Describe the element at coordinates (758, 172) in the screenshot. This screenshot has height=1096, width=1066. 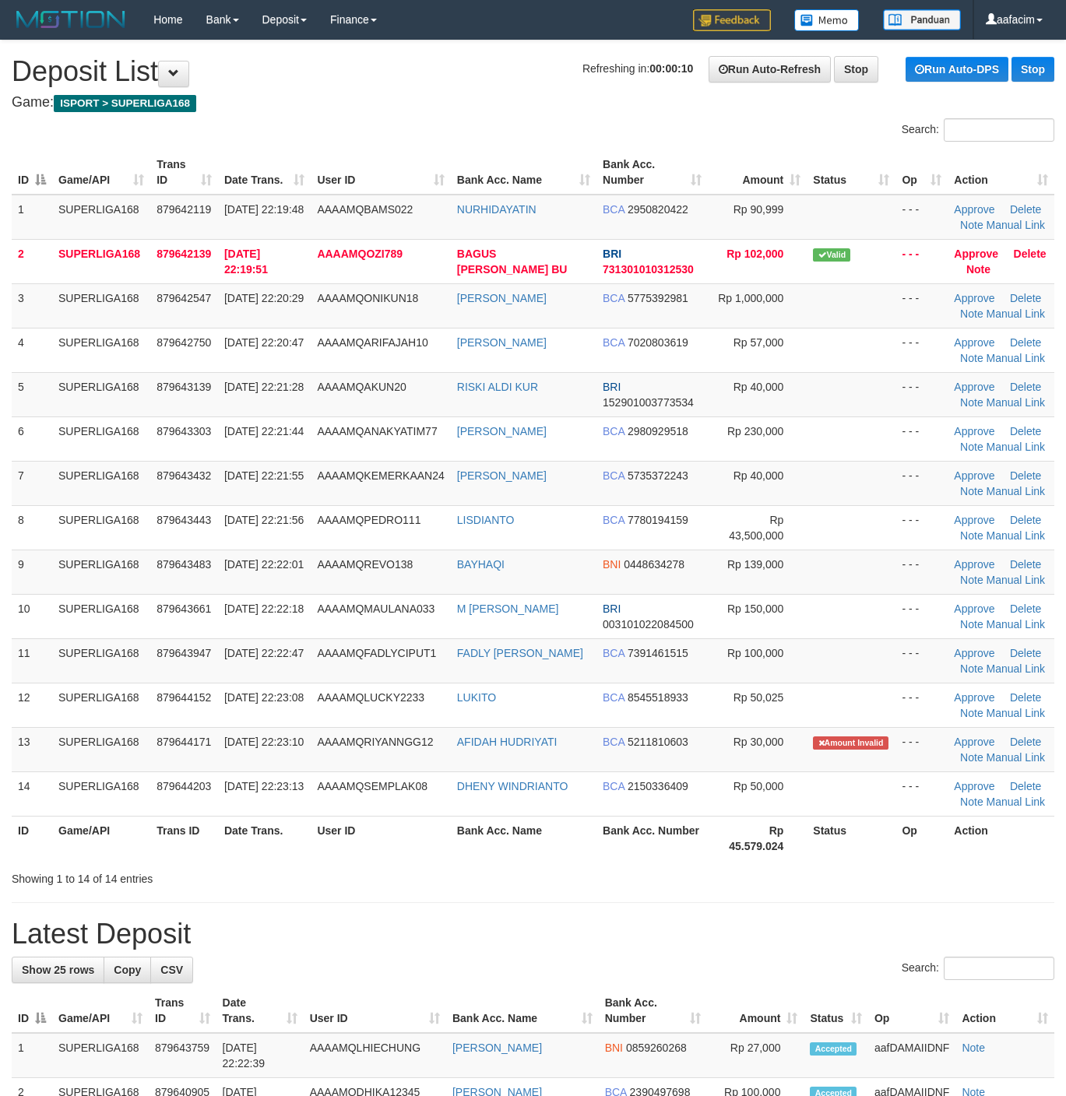
I see `th: Amount: activate to sort column ascending` at that location.